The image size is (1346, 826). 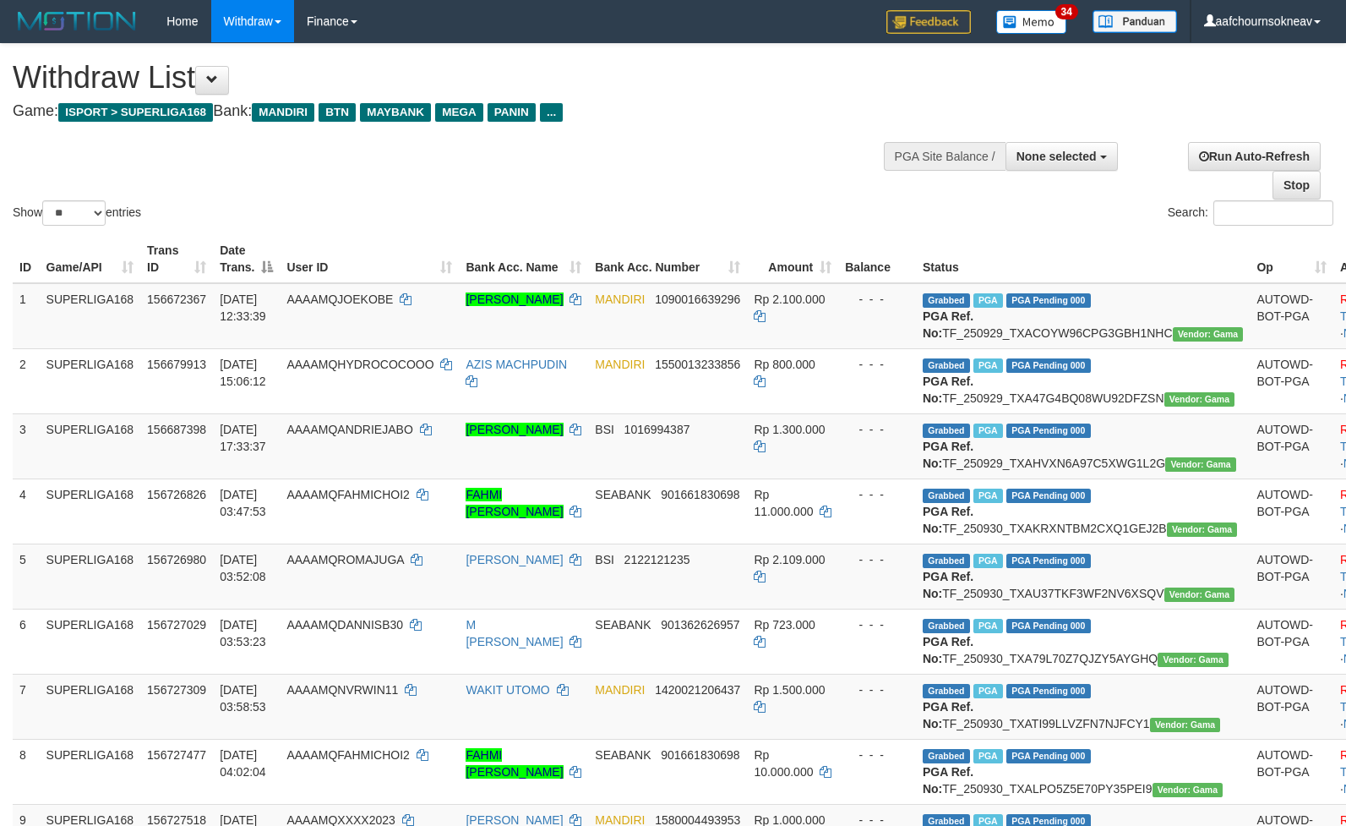 What do you see at coordinates (1032, 22) in the screenshot?
I see `img: Button%20Memo.svg` at bounding box center [1032, 22].